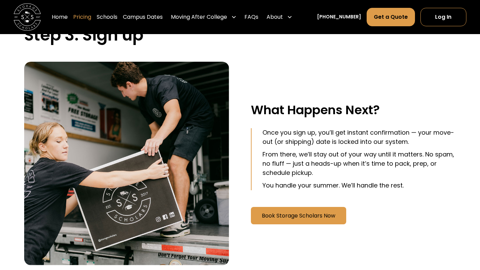  Describe the element at coordinates (82, 17) in the screenshot. I see `a: Pricing` at that location.